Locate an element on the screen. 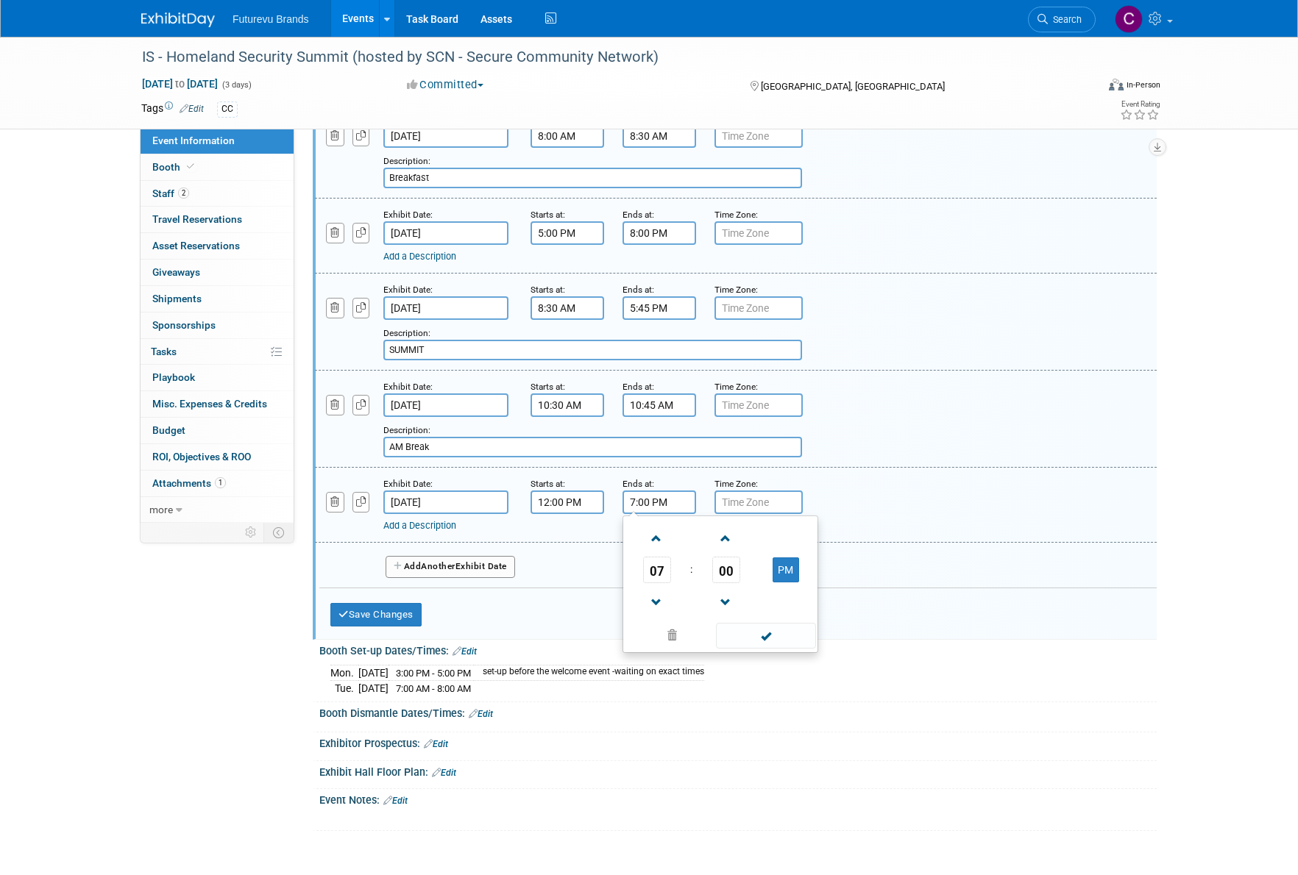 The image size is (1298, 875). span: Futurevu Brands is located at coordinates (271, 19).